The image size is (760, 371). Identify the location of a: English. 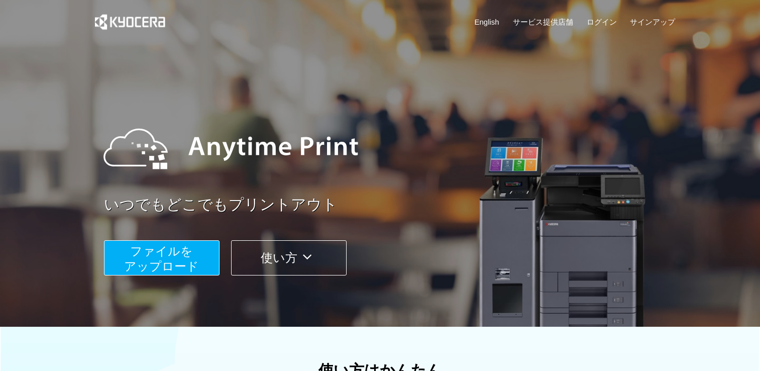
(487, 22).